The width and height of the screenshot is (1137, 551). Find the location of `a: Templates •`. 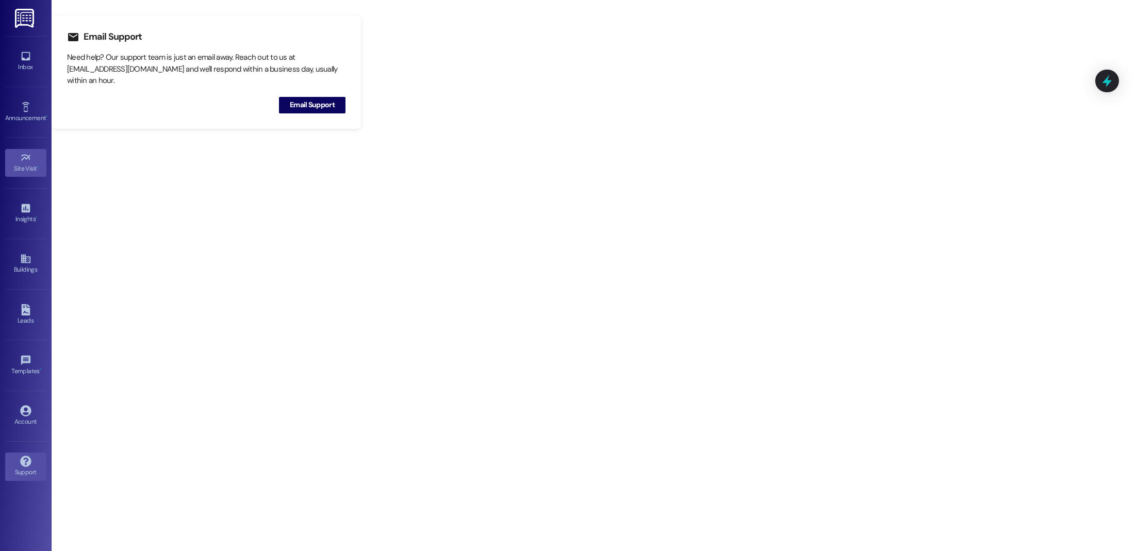

a: Templates • is located at coordinates (26, 366).